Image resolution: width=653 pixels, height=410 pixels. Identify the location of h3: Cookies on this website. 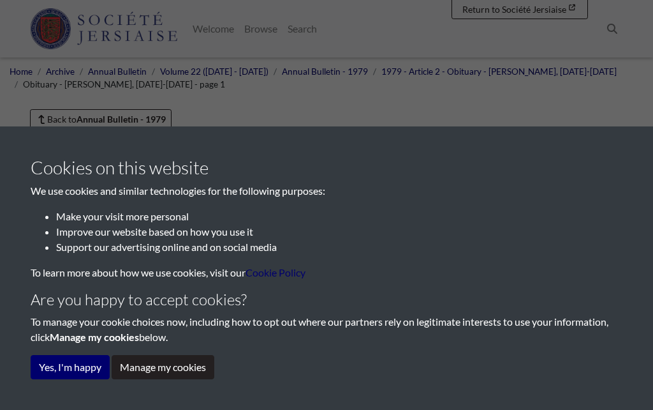
(327, 168).